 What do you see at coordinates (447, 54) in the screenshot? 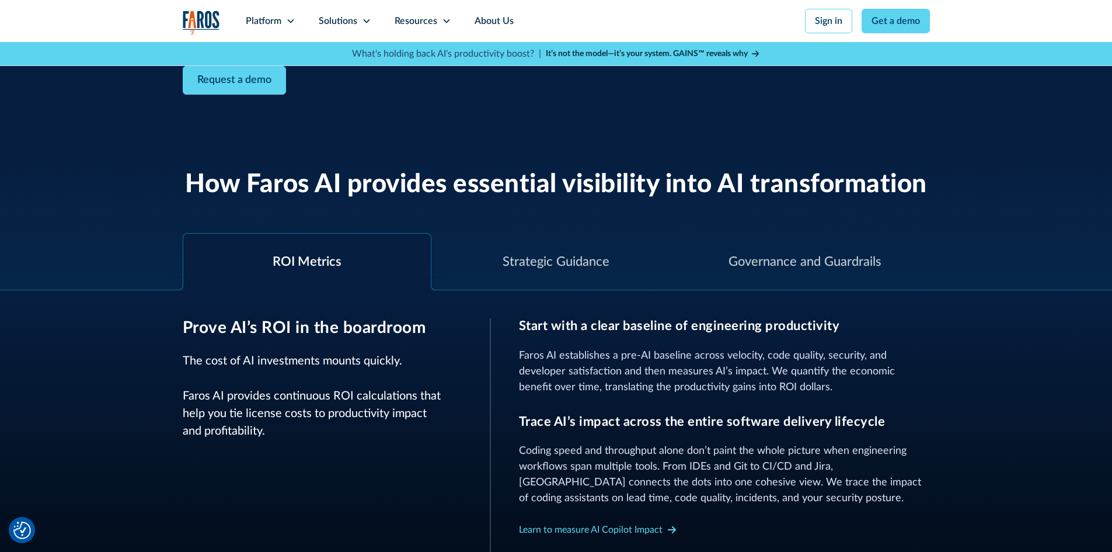
I see `p: What's holding back AI's productivity boost? |` at bounding box center [447, 54].